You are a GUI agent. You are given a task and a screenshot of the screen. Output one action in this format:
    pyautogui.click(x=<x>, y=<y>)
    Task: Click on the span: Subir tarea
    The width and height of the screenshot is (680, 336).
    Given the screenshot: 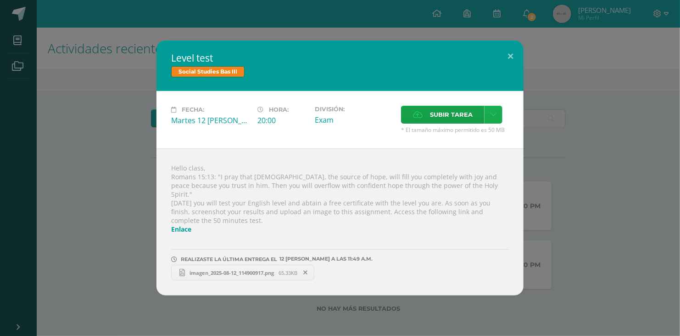 What is the action you would take?
    pyautogui.click(x=451, y=114)
    